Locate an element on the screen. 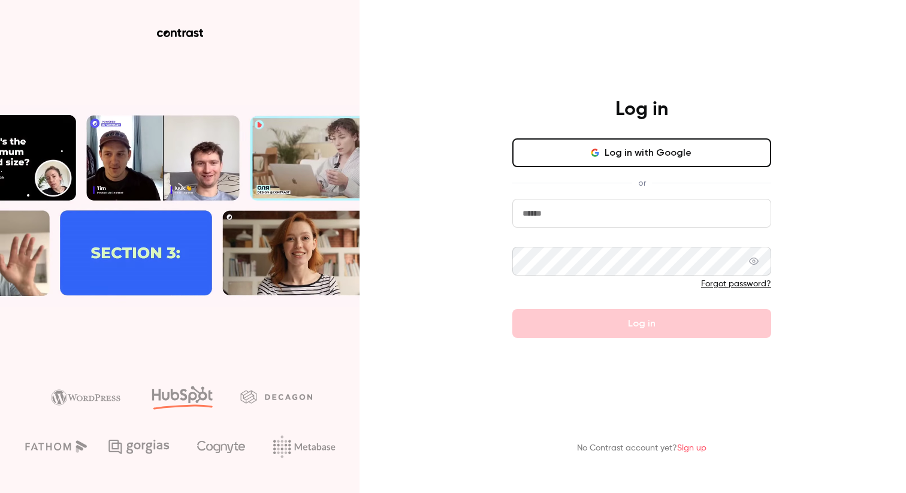 The width and height of the screenshot is (906, 493). span: or is located at coordinates (642, 183).